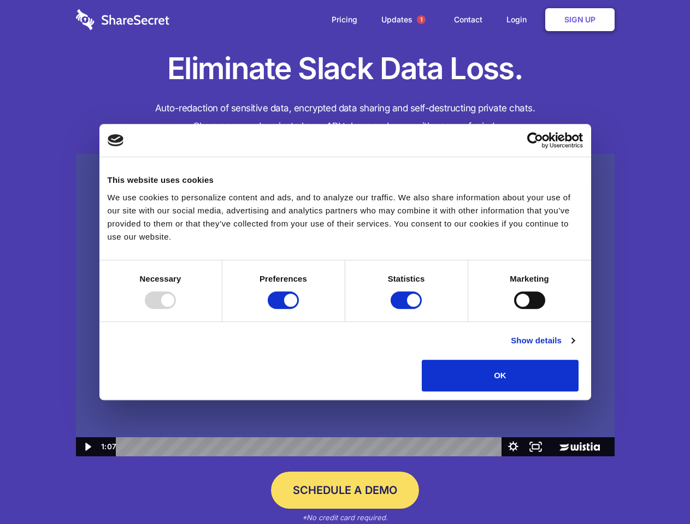 The image size is (690, 524). Describe the element at coordinates (345, 69) in the screenshot. I see `h1: Eliminate Slack Data Loss.` at that location.